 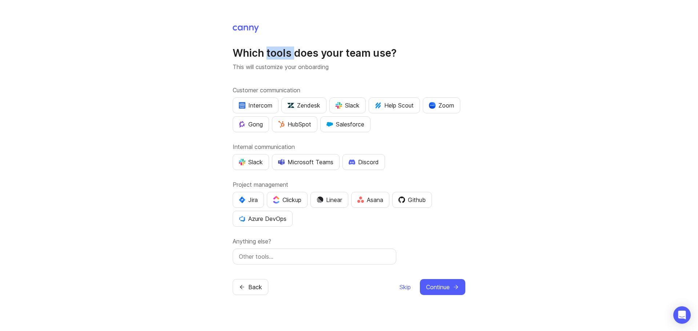 What do you see at coordinates (263, 219) in the screenshot?
I see `div: Azure DevOps` at bounding box center [263, 219].